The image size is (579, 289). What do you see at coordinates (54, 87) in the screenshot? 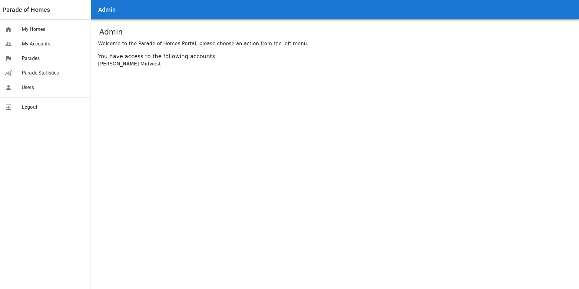
I see `span: Users` at bounding box center [54, 87].